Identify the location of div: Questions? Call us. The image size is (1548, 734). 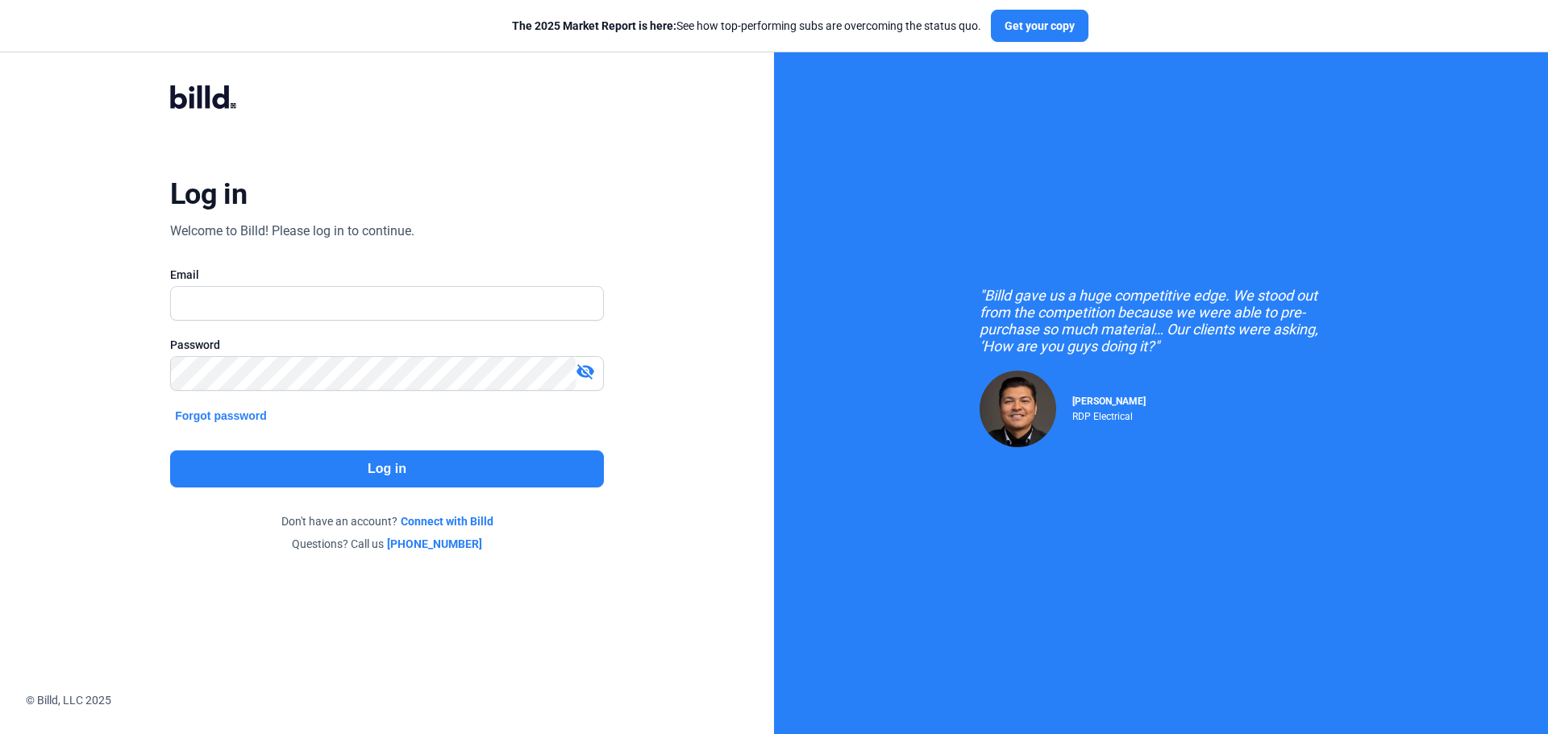
(387, 544).